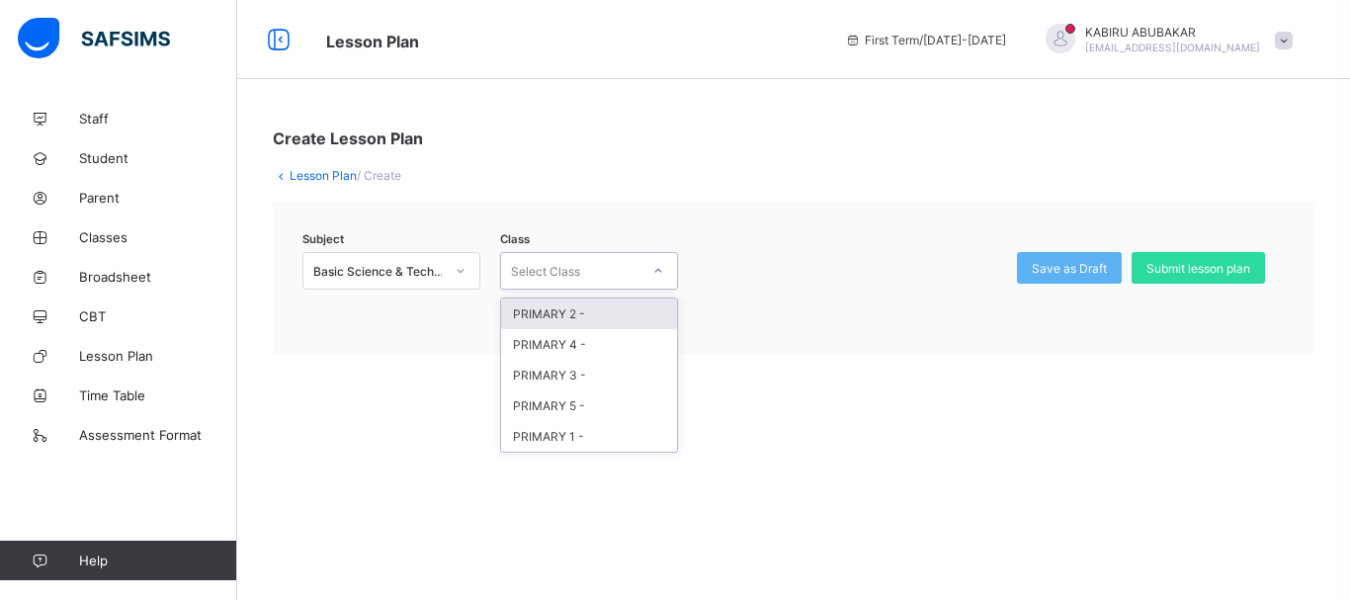  What do you see at coordinates (158, 395) in the screenshot?
I see `span: Time Table` at bounding box center [158, 395].